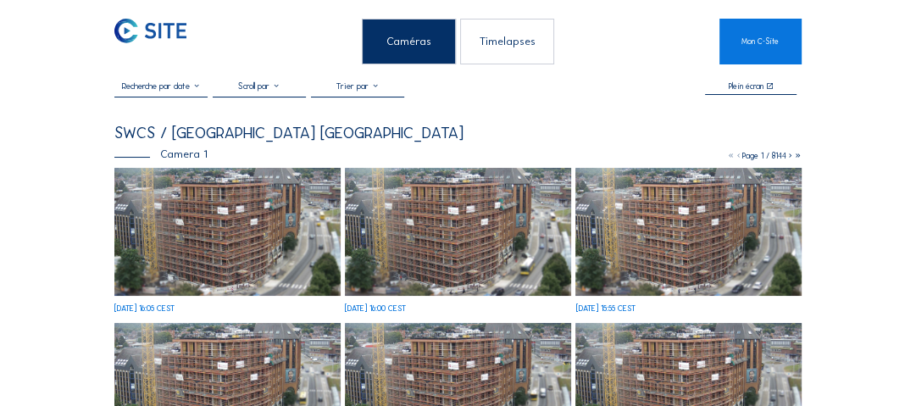  Describe the element at coordinates (688, 231) in the screenshot. I see `img: image_53109223` at that location.